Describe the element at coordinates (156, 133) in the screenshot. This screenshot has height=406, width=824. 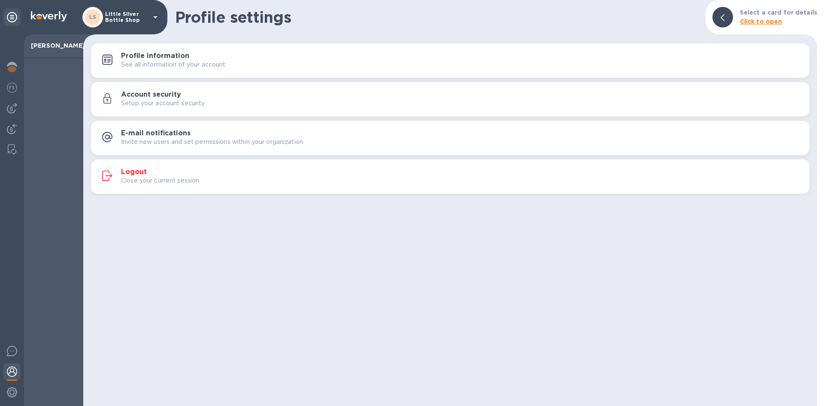
I see `h3: E-mail notifications` at that location.